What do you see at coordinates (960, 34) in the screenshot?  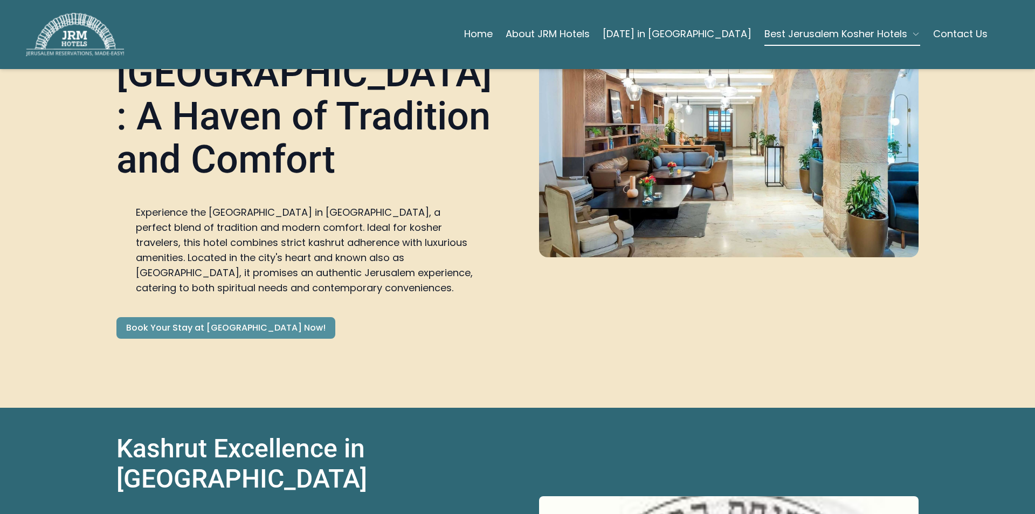 I see `a: Contact Us` at bounding box center [960, 34].